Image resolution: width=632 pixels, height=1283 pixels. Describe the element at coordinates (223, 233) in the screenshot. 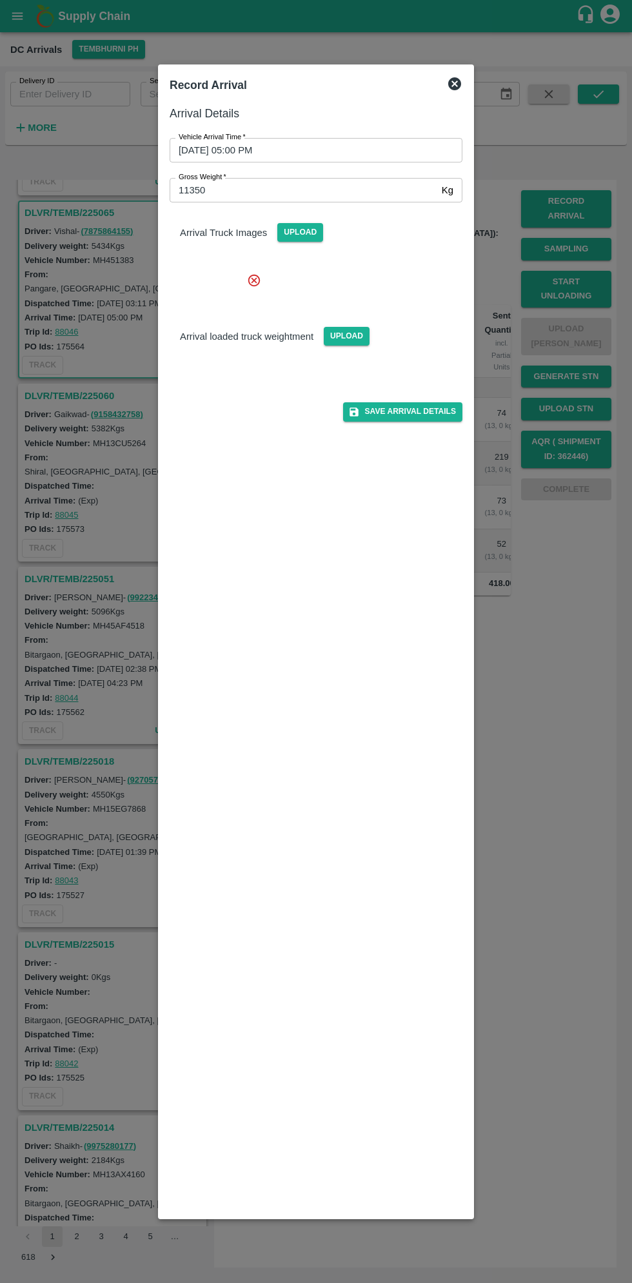

I see `p: Arrival Truck Images` at that location.